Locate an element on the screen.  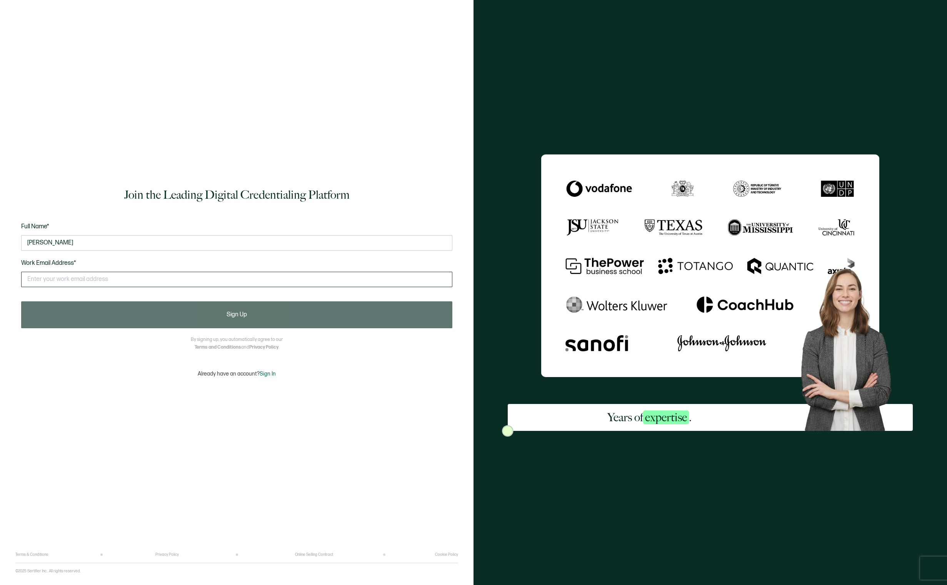
span: Work Email Address* is located at coordinates (48, 263).